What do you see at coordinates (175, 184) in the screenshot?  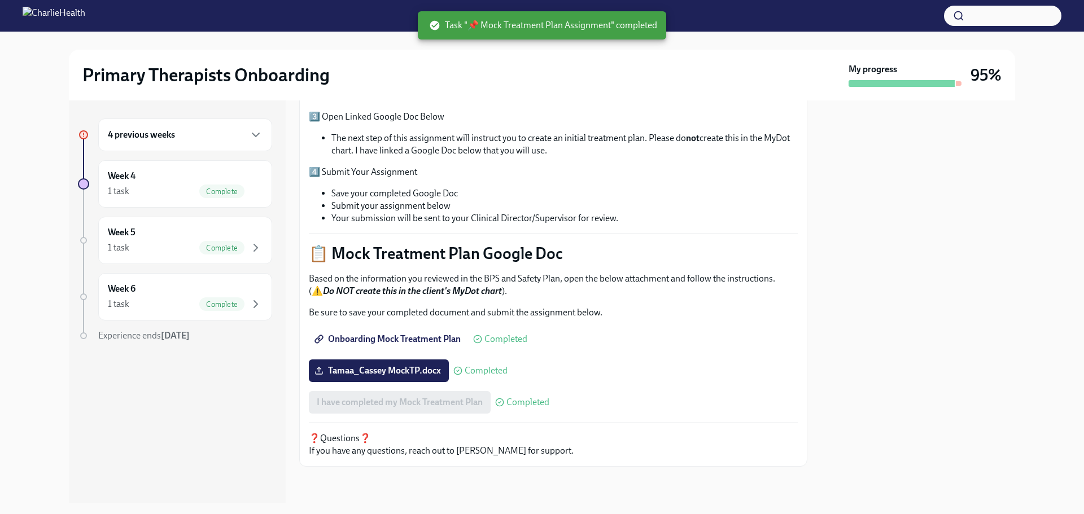 I see `a: Week 41 taskComplete` at bounding box center [175, 184].